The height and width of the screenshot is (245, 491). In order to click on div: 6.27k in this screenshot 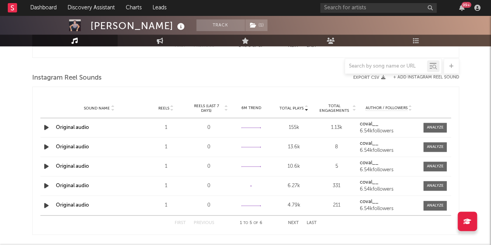, I will do `click(294, 186)`.